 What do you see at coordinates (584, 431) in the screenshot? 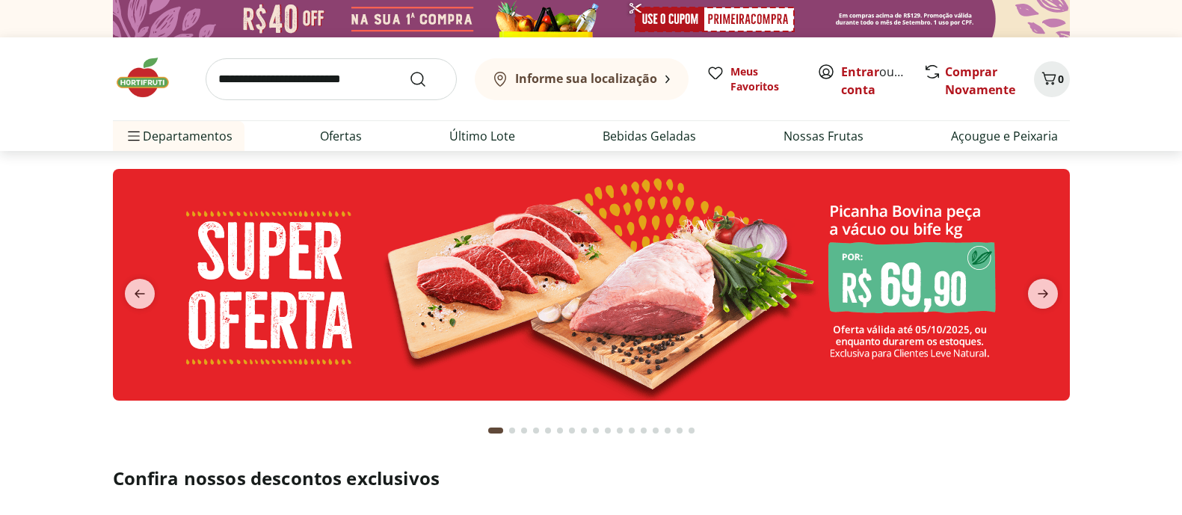
I see `button: Go to page 8 from fs-carousel` at bounding box center [584, 431].